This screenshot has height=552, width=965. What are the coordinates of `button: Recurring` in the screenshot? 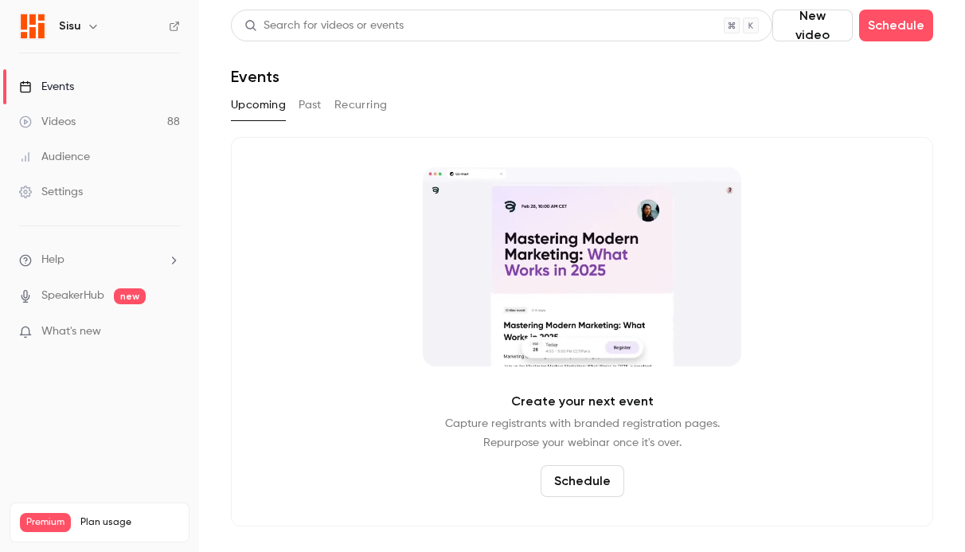 It's located at (361, 105).